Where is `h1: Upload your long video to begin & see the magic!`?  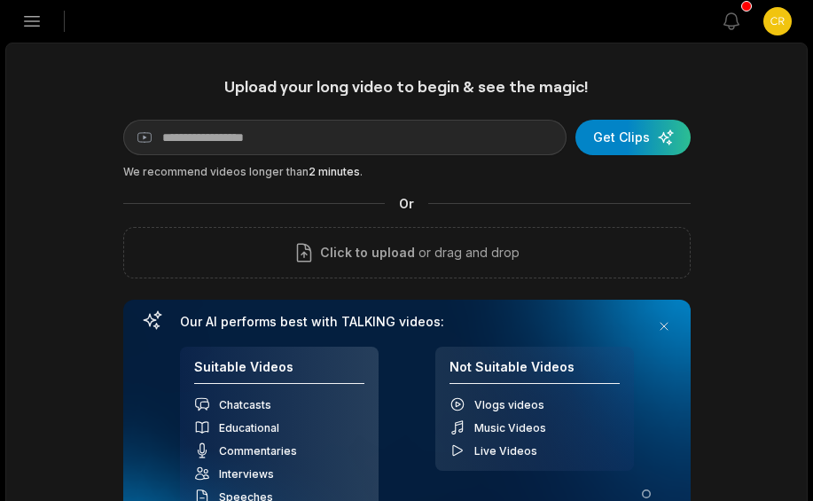
h1: Upload your long video to begin & see the magic! is located at coordinates (407, 86).